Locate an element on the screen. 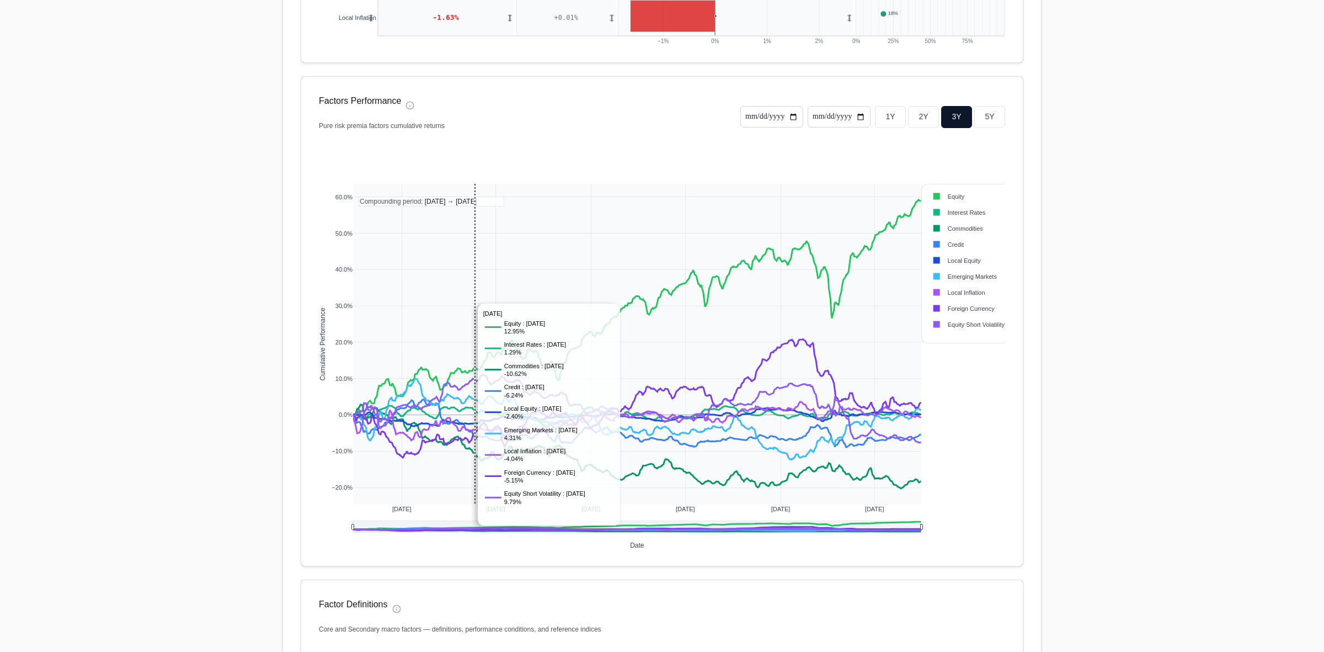 The width and height of the screenshot is (1324, 652). button: 5Y is located at coordinates (990, 117).